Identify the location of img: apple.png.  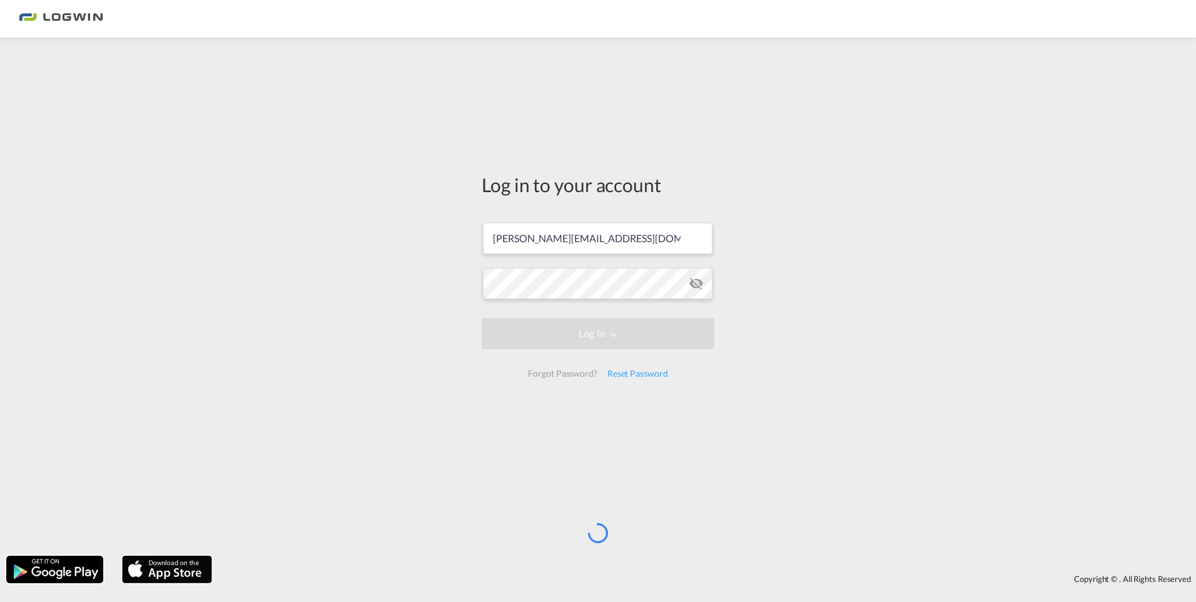
(167, 569).